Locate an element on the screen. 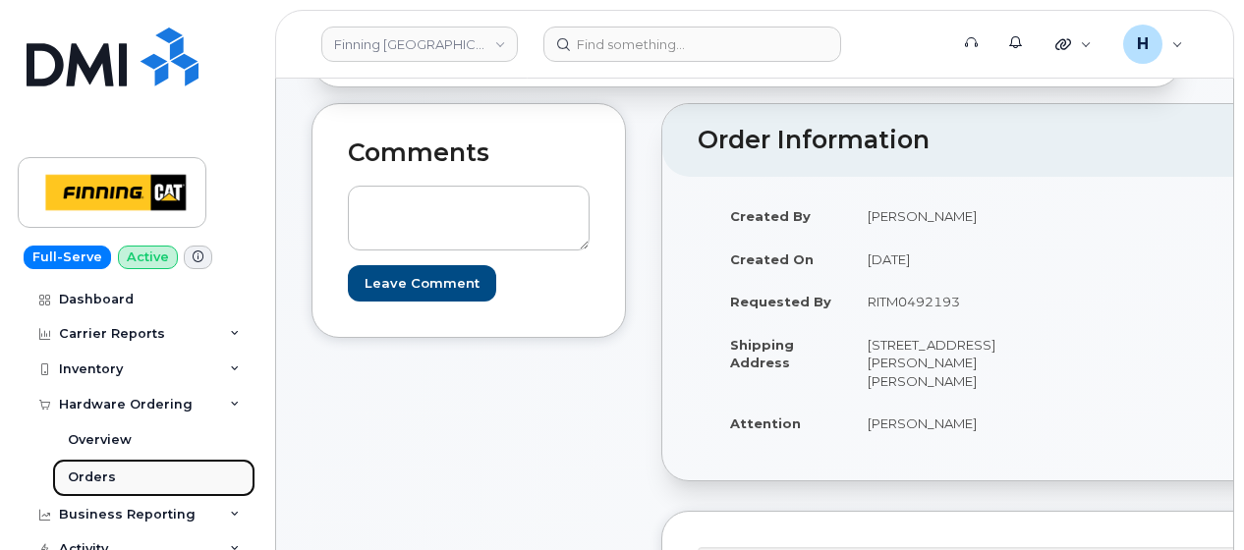  strong: Created By is located at coordinates (770, 216).